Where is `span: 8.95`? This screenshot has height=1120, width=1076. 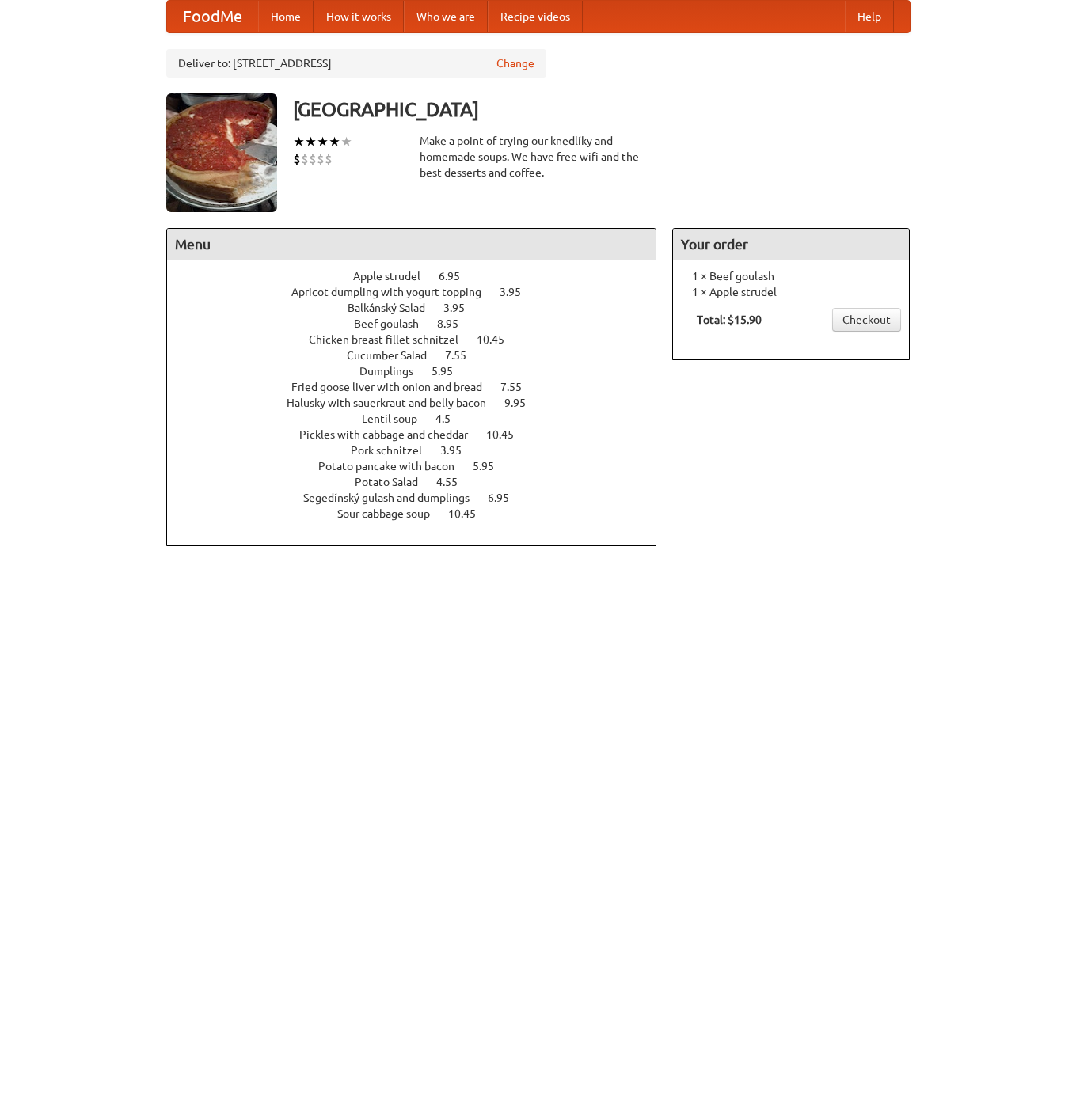 span: 8.95 is located at coordinates (455, 324).